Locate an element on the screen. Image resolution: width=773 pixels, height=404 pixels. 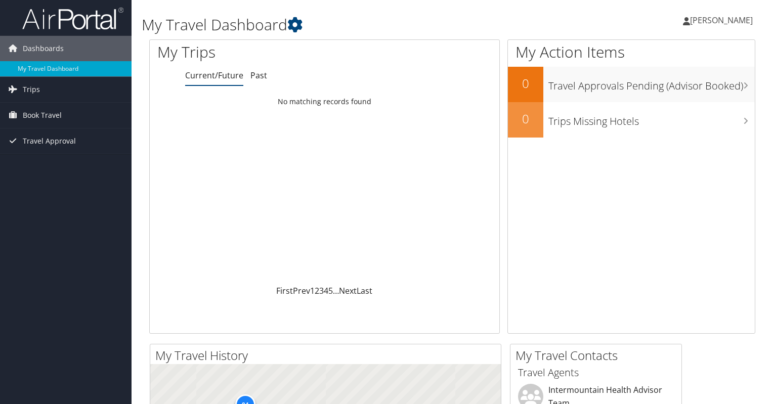
h1: My Travel Dashboard is located at coordinates (349, 25).